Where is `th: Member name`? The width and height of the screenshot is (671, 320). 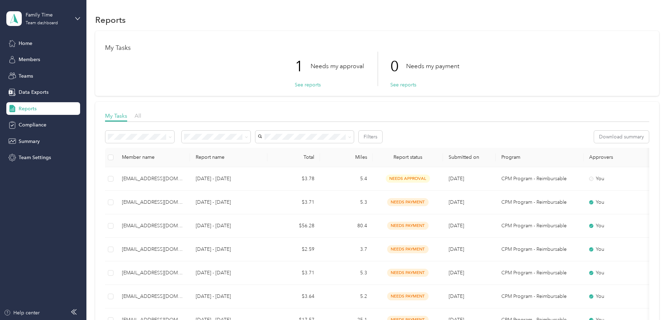 th: Member name is located at coordinates (153, 157).